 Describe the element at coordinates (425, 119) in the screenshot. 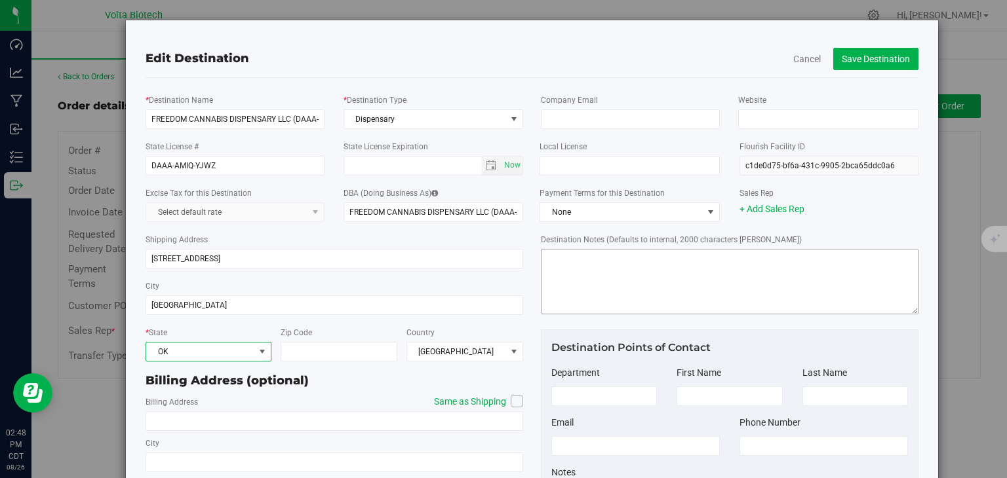

I see `span: Dispensary` at that location.